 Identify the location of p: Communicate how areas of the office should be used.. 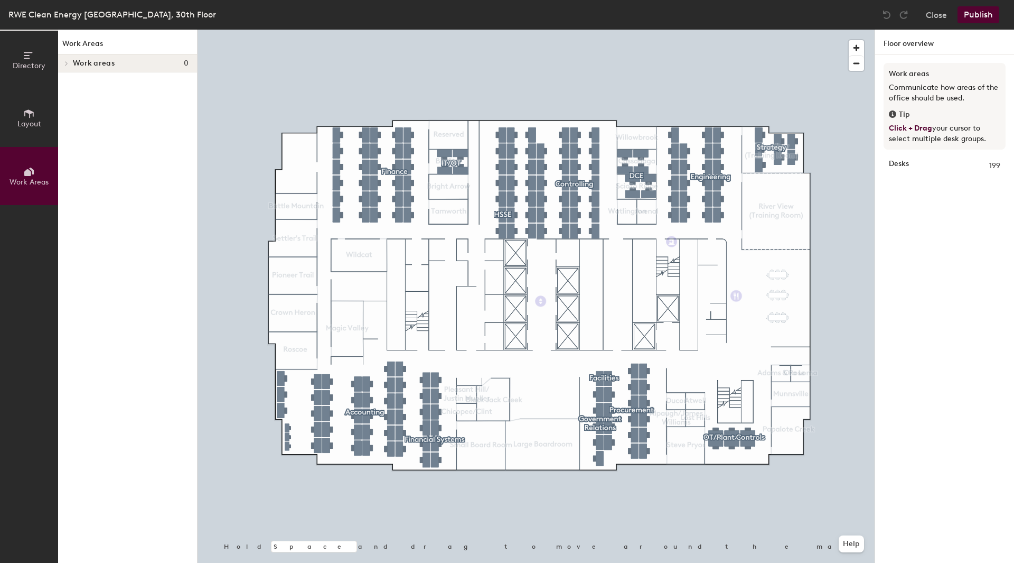
(945, 93).